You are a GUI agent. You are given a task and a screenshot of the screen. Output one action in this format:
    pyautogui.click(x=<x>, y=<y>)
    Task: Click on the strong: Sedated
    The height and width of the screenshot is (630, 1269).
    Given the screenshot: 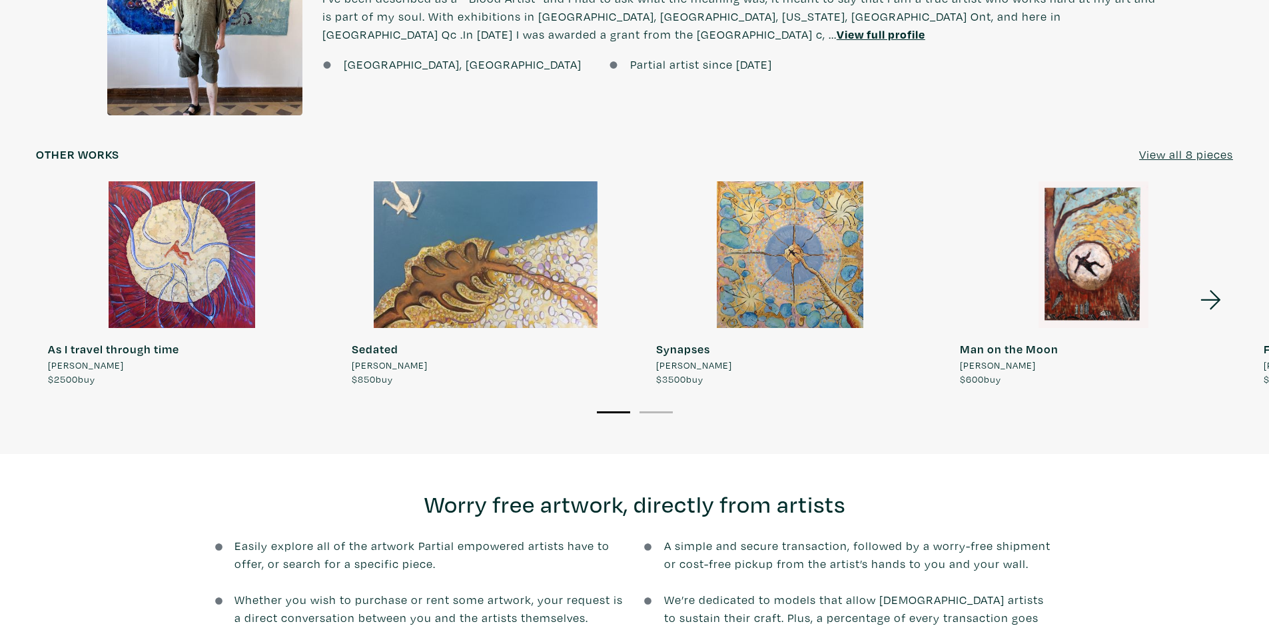 What is the action you would take?
    pyautogui.click(x=375, y=349)
    